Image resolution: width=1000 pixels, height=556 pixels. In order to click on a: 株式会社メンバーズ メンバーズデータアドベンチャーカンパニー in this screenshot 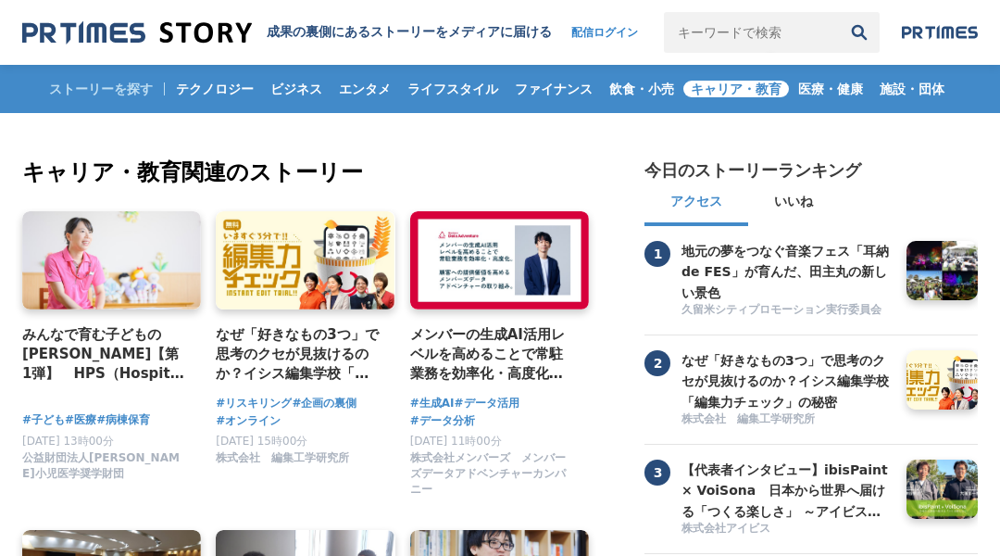, I will do `click(492, 494)`.